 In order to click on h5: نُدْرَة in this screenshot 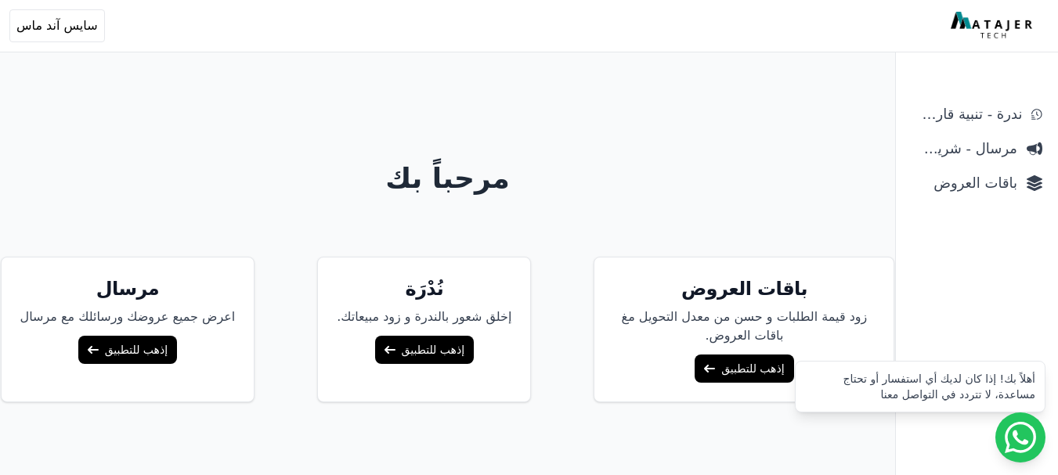, I will do `click(424, 289)`.